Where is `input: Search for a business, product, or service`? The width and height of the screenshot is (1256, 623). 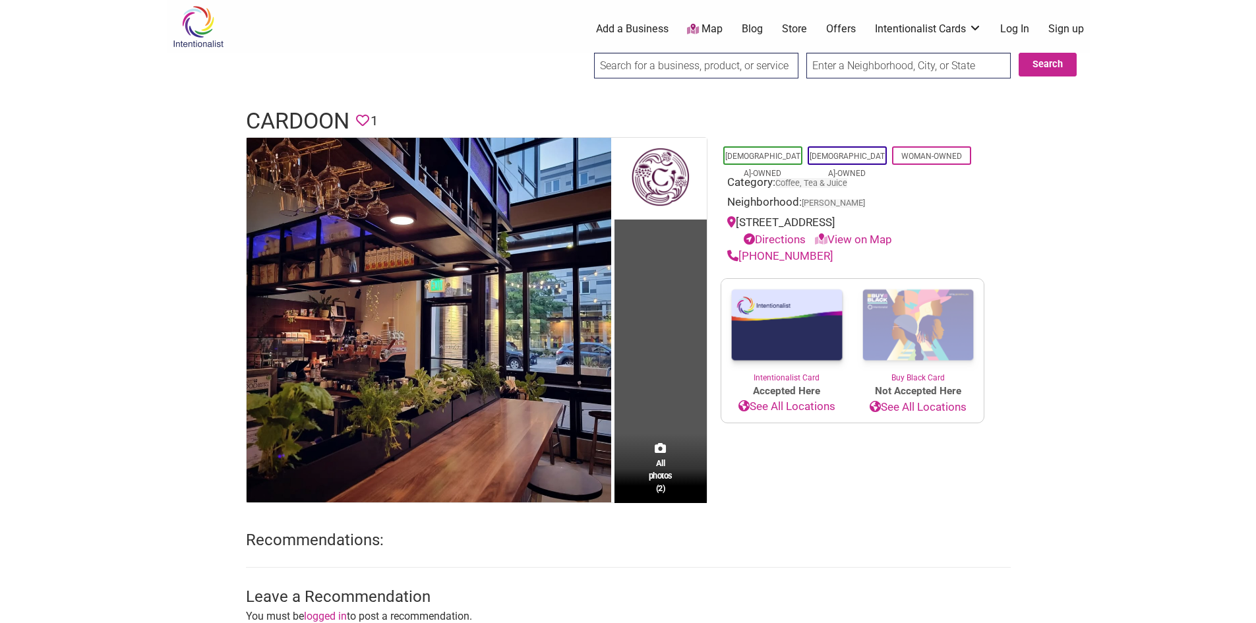
input: Search for a business, product, or service is located at coordinates (696, 65).